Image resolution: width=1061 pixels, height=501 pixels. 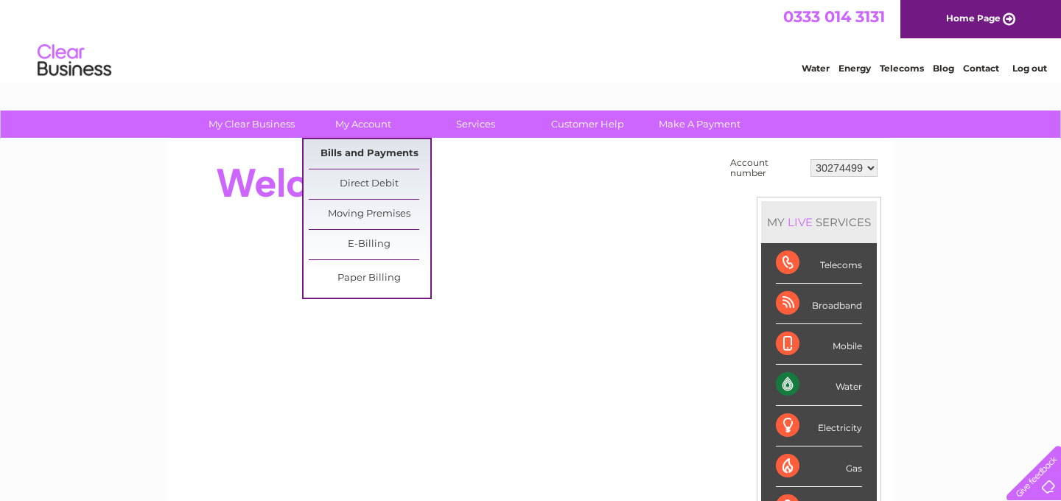 I want to click on a: My Clear Business, so click(x=251, y=124).